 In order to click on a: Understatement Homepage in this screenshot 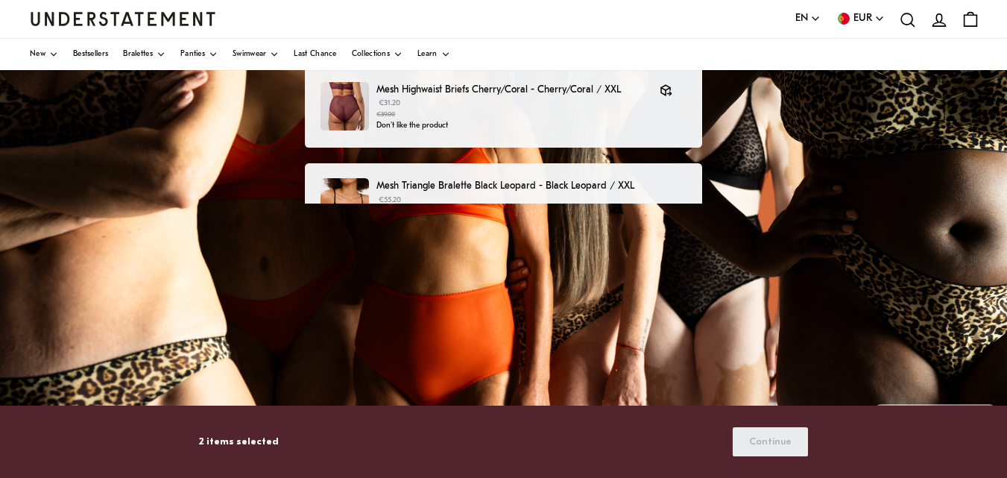, I will do `click(123, 19)`.